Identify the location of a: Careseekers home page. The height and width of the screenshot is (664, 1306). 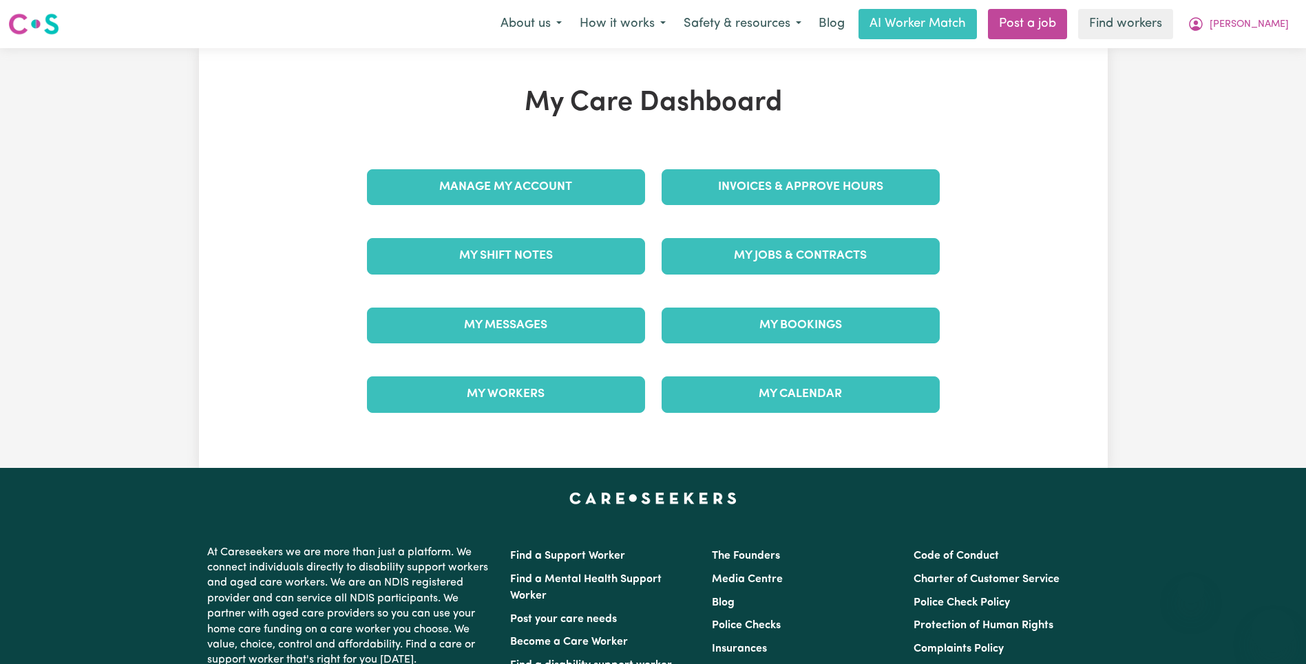
(653, 498).